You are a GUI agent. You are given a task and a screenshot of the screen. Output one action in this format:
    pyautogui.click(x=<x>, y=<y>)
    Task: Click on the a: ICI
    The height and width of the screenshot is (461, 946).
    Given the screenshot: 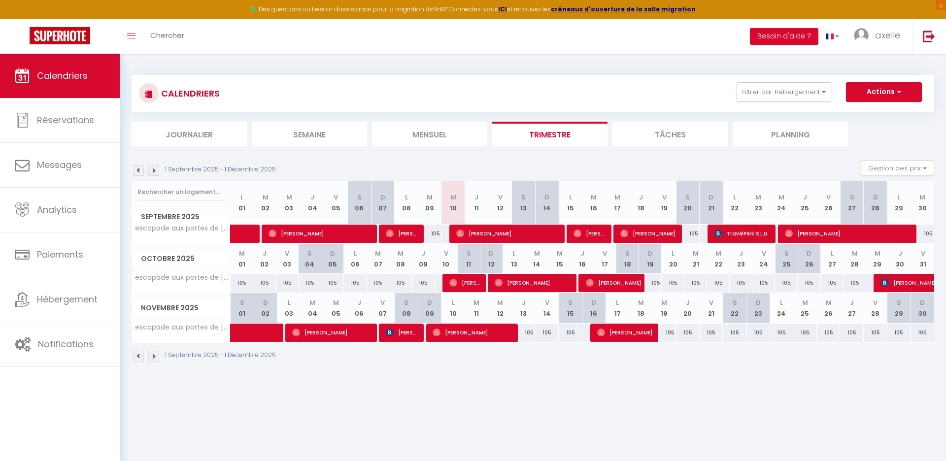 What is the action you would take?
    pyautogui.click(x=502, y=9)
    